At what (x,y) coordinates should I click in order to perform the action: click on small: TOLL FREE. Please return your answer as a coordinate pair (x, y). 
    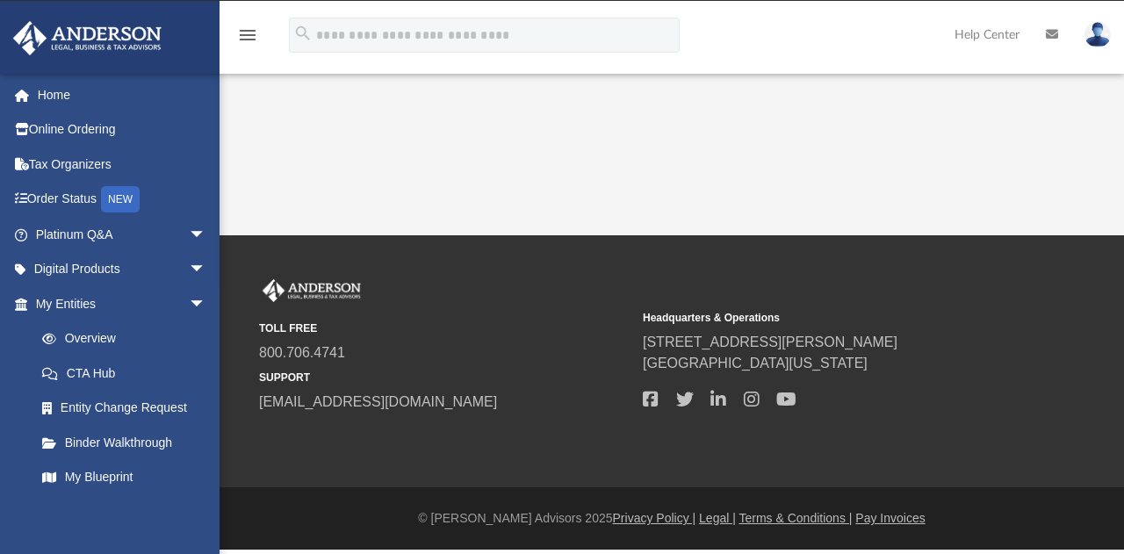
    Looking at the image, I should click on (444, 328).